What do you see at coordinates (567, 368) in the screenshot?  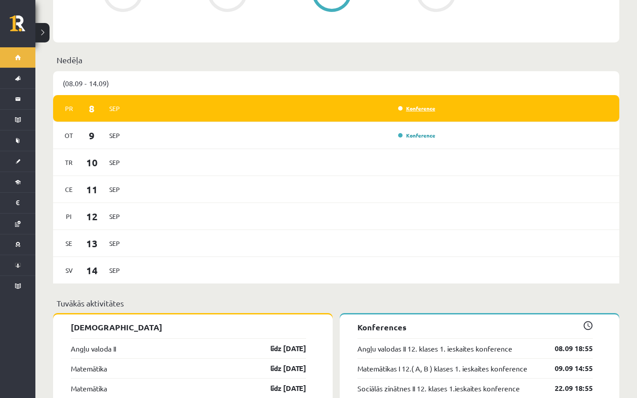 I see `a: 09.09 14:55` at bounding box center [567, 368].